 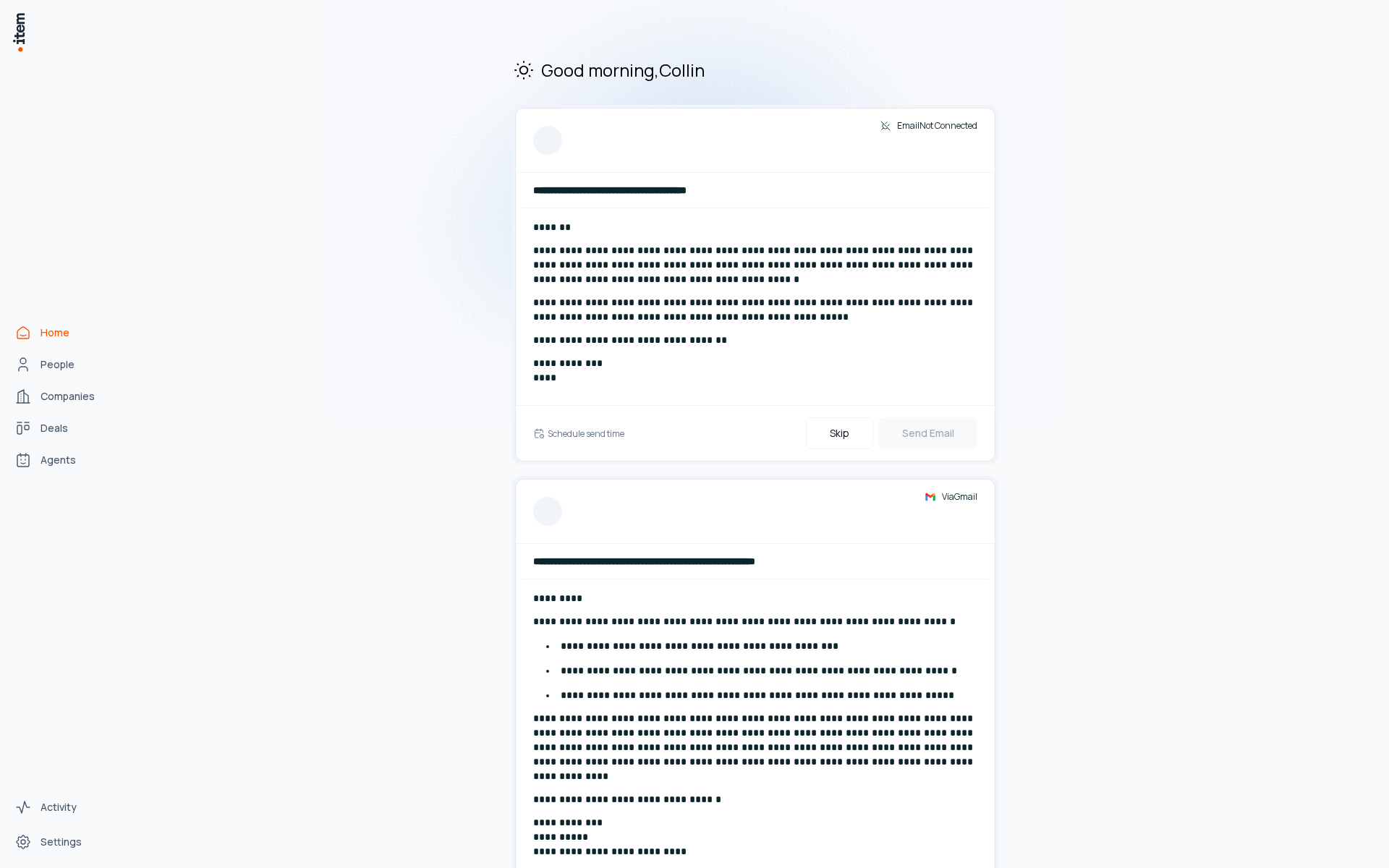 What do you see at coordinates (959, 497) in the screenshot?
I see `span: Via Gmail` at bounding box center [959, 497].